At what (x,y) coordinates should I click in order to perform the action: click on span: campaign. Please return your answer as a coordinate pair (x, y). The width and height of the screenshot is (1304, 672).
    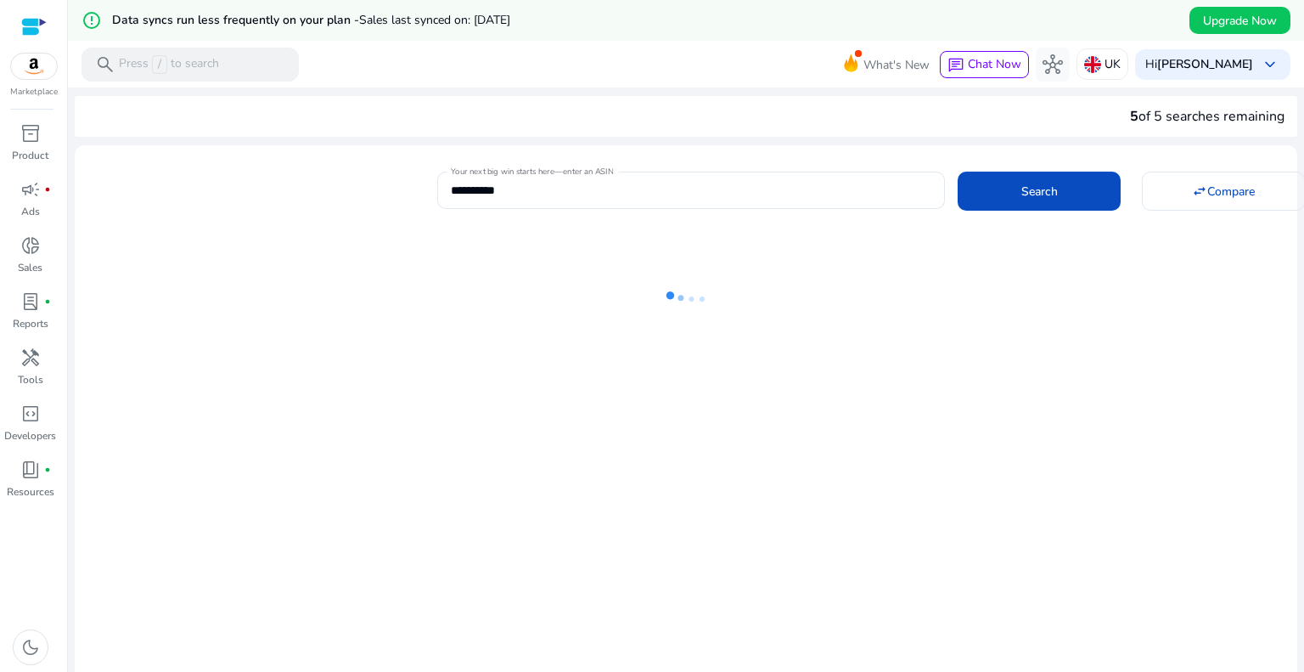
    Looking at the image, I should click on (31, 189).